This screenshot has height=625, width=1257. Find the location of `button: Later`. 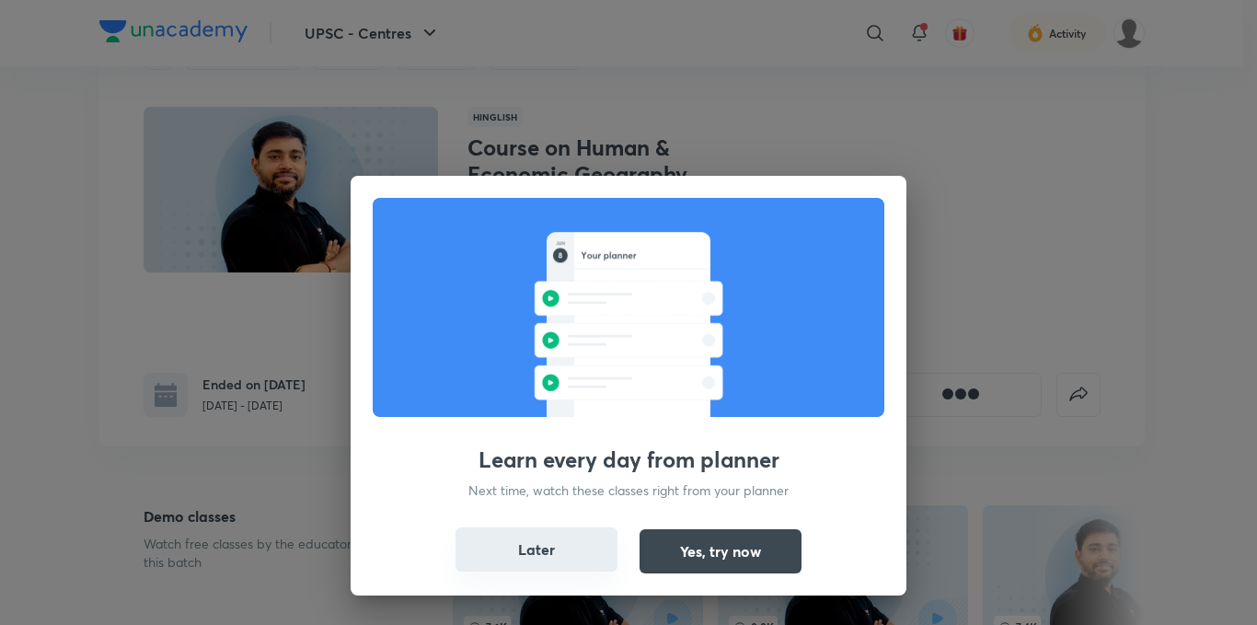

button: Later is located at coordinates (537, 549).